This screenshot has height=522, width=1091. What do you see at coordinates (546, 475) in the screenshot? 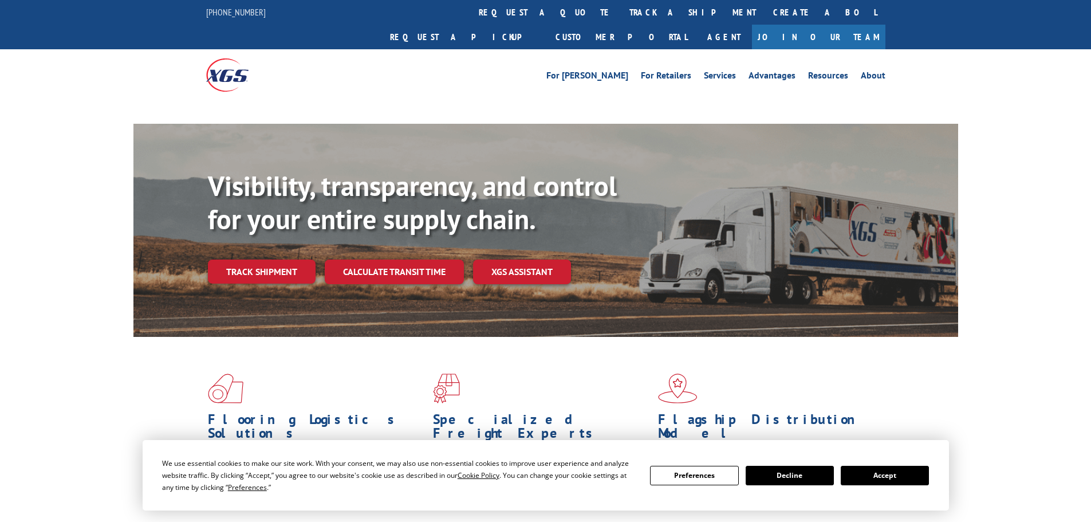
I see `div: Cookie Consent Prompt` at bounding box center [546, 475].